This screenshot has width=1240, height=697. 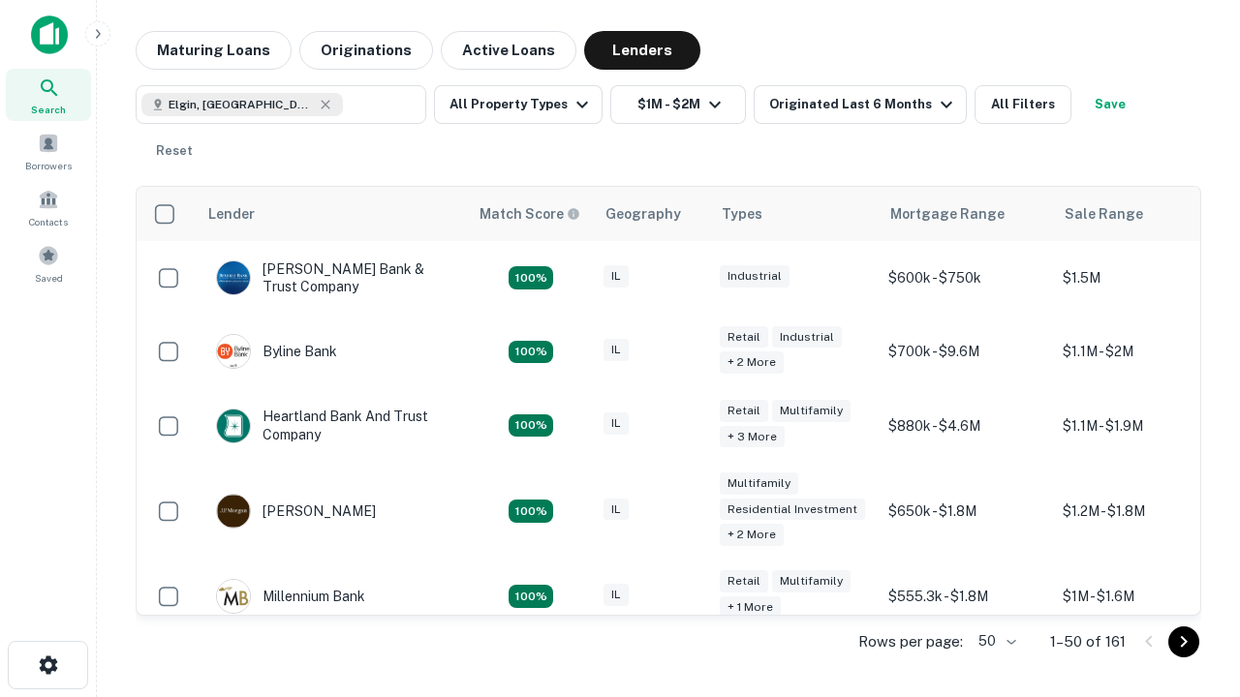 What do you see at coordinates (48, 109) in the screenshot?
I see `span: Search` at bounding box center [48, 109].